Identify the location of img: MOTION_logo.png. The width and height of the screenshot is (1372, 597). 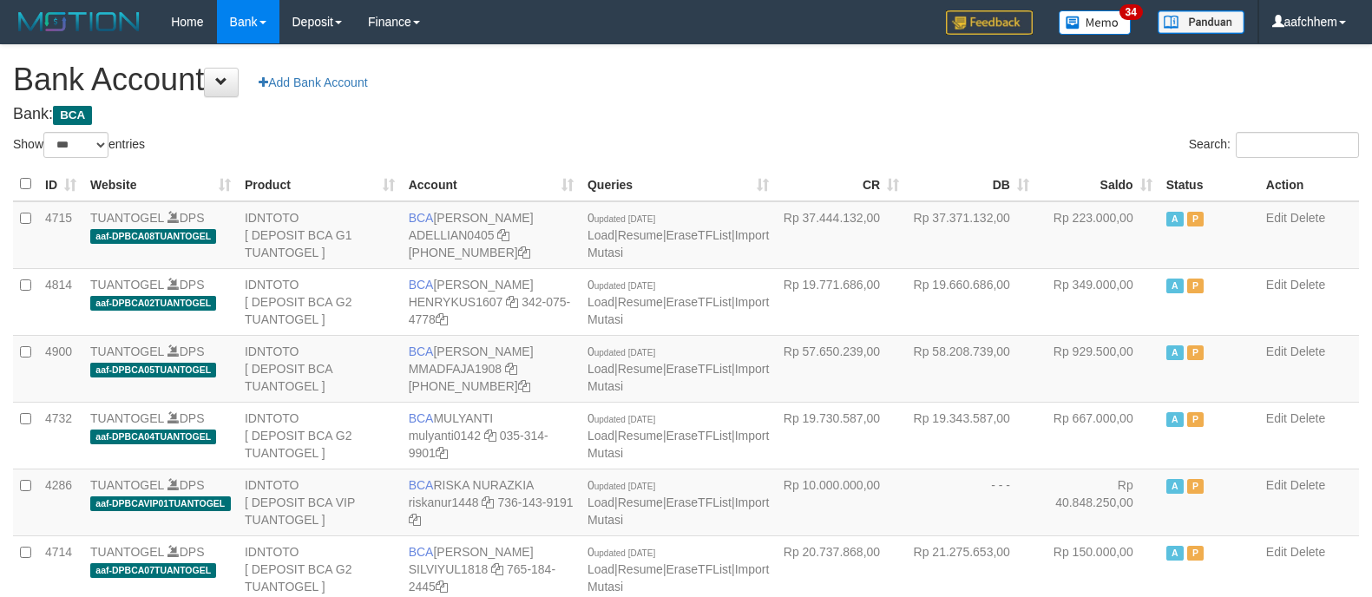
(79, 22).